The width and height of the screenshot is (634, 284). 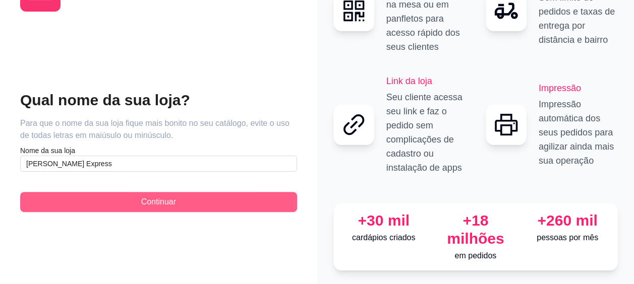 What do you see at coordinates (578, 133) in the screenshot?
I see `p: Impressão automática dos seus pedidos para agilizar ainda mais sua operação` at bounding box center [578, 133].